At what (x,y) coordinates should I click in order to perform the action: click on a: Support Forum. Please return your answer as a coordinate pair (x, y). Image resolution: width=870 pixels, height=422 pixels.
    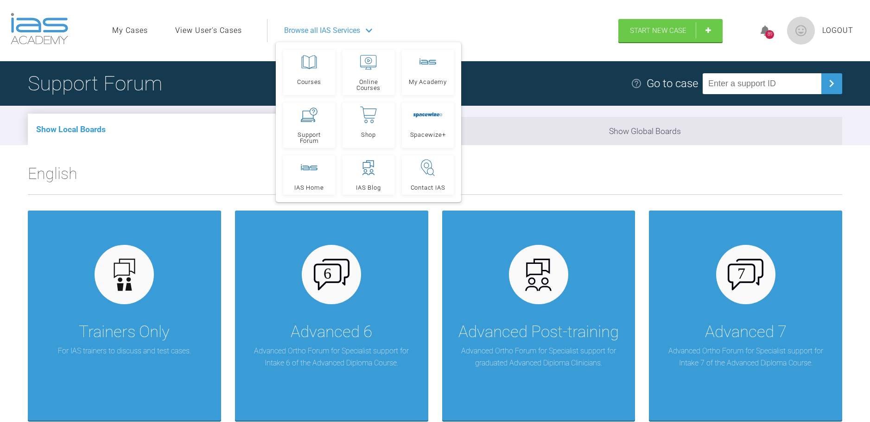
    Looking at the image, I should click on (309, 125).